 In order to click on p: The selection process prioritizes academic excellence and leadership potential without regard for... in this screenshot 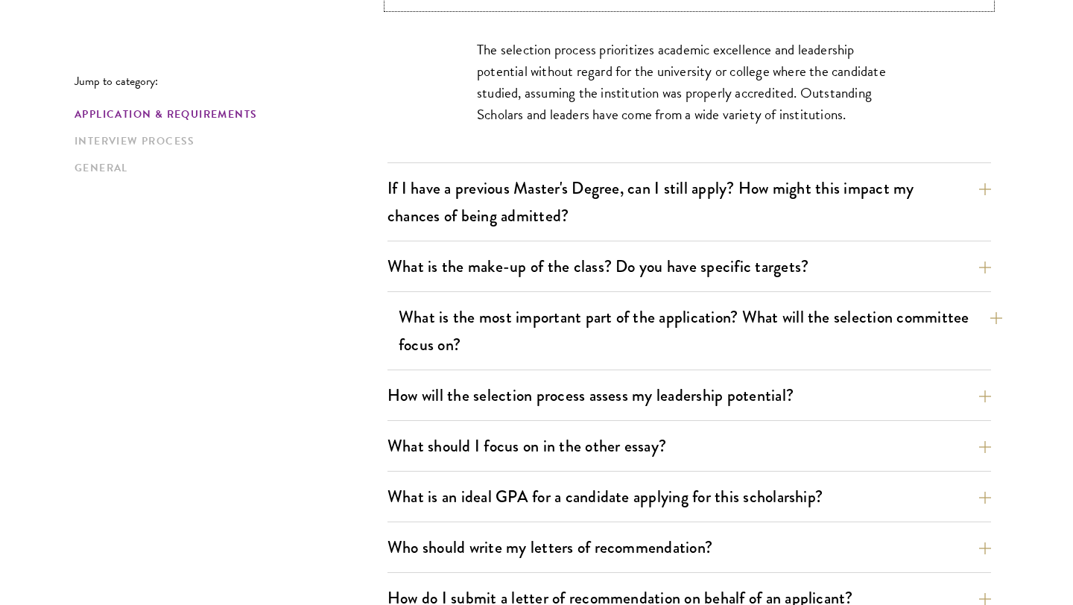, I will do `click(689, 82)`.